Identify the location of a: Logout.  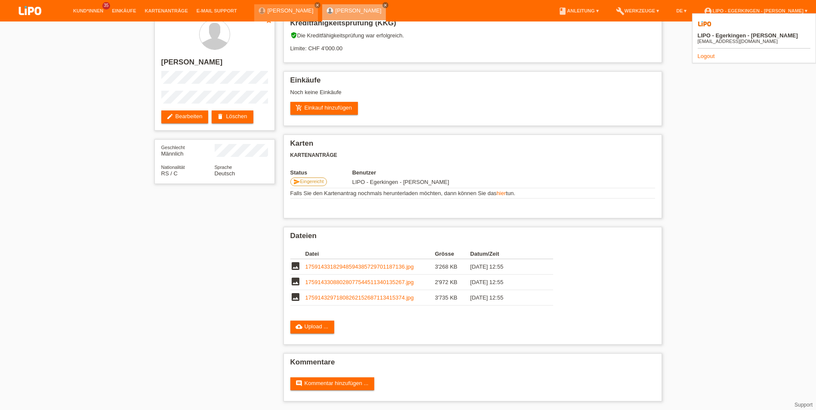
(706, 56).